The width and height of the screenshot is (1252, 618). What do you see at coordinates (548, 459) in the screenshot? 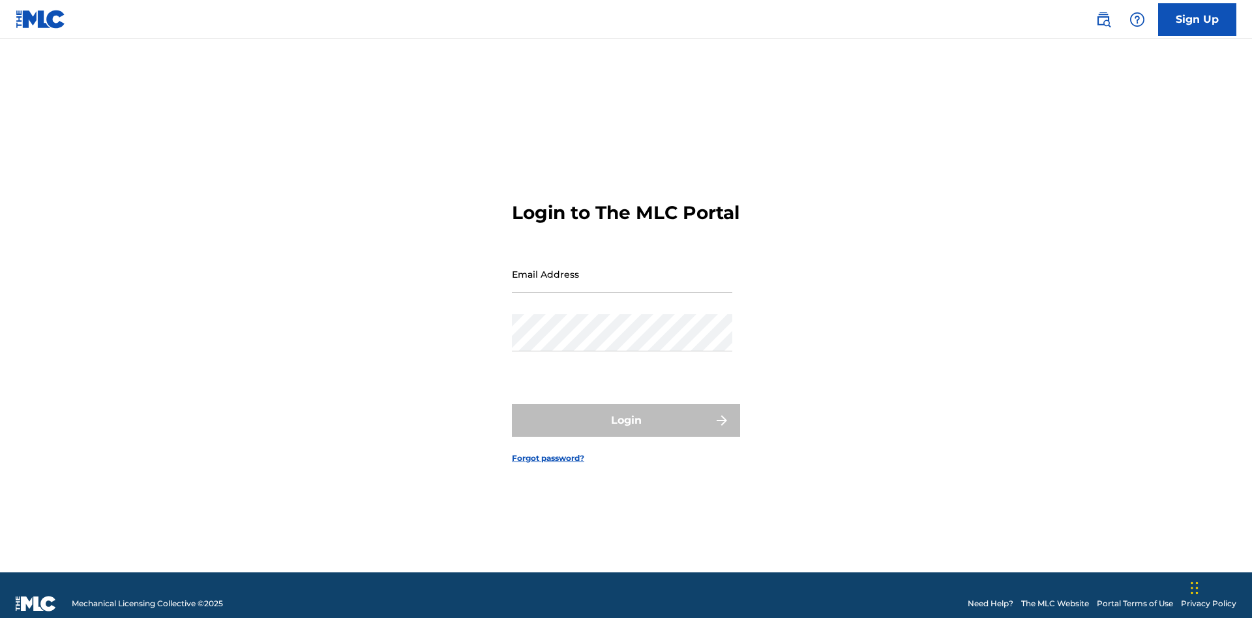
I see `a: Forgot password?` at bounding box center [548, 459].